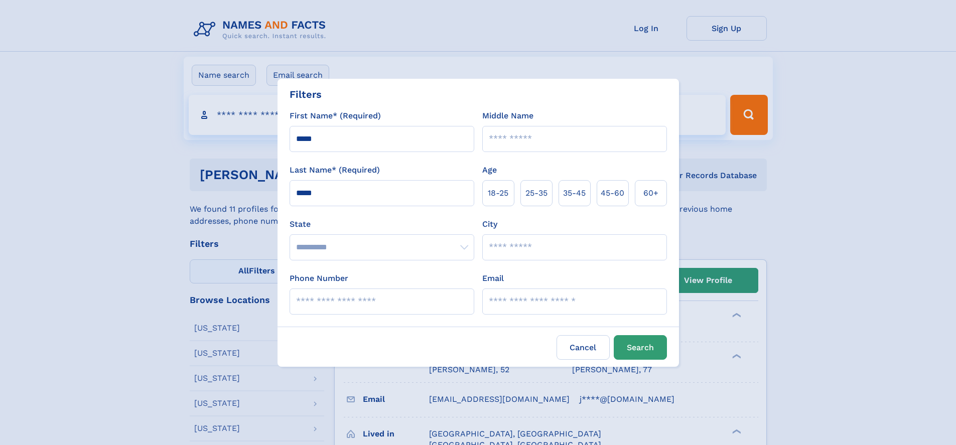  I want to click on div: Filters, so click(306, 94).